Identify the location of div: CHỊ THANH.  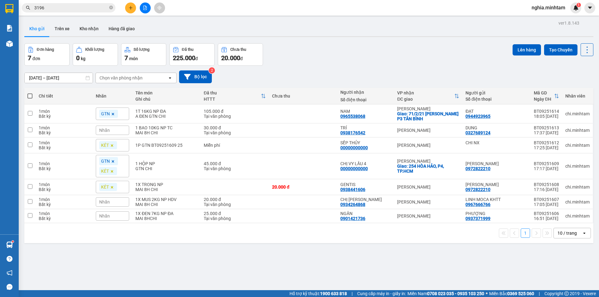
(366, 200).